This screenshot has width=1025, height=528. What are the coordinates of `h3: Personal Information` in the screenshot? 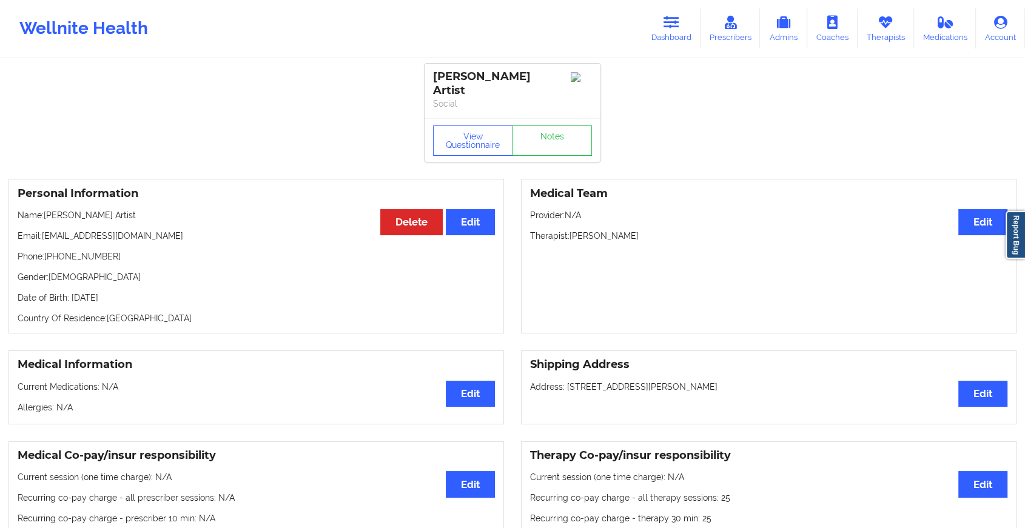 It's located at (256, 193).